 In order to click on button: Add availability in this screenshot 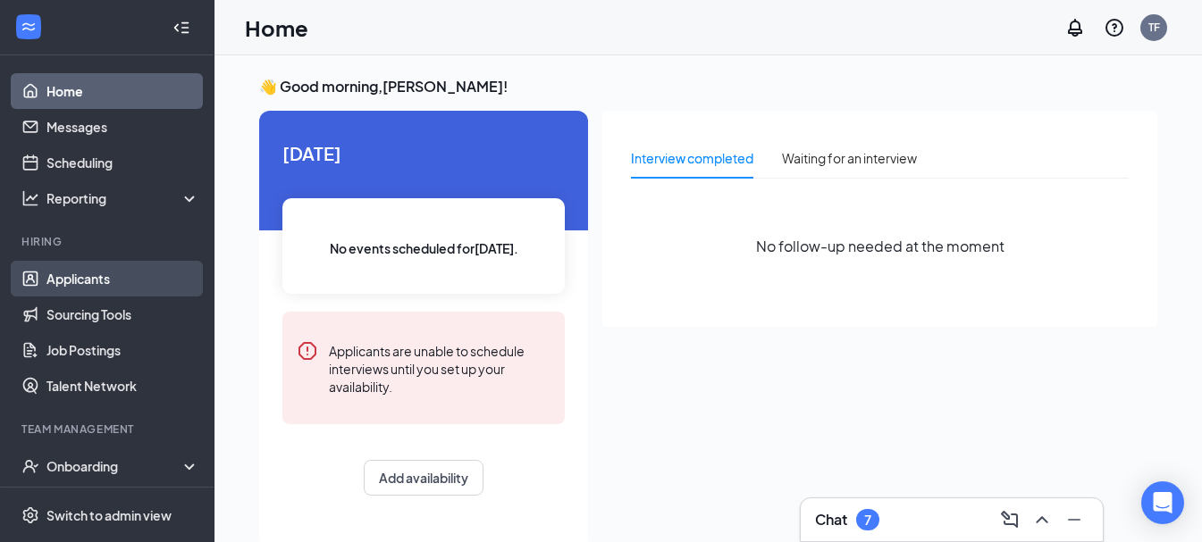, I will do `click(424, 478)`.